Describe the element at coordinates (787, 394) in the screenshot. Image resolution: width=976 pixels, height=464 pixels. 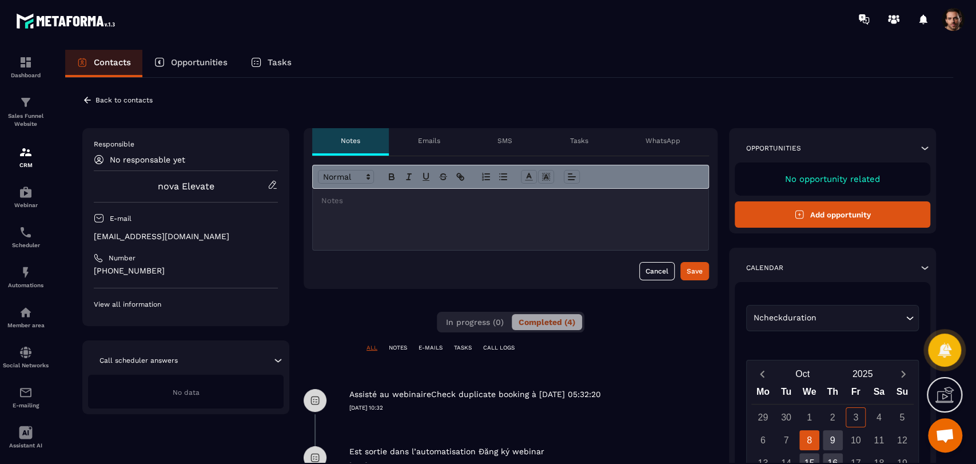
I see `div: Tu` at that location.